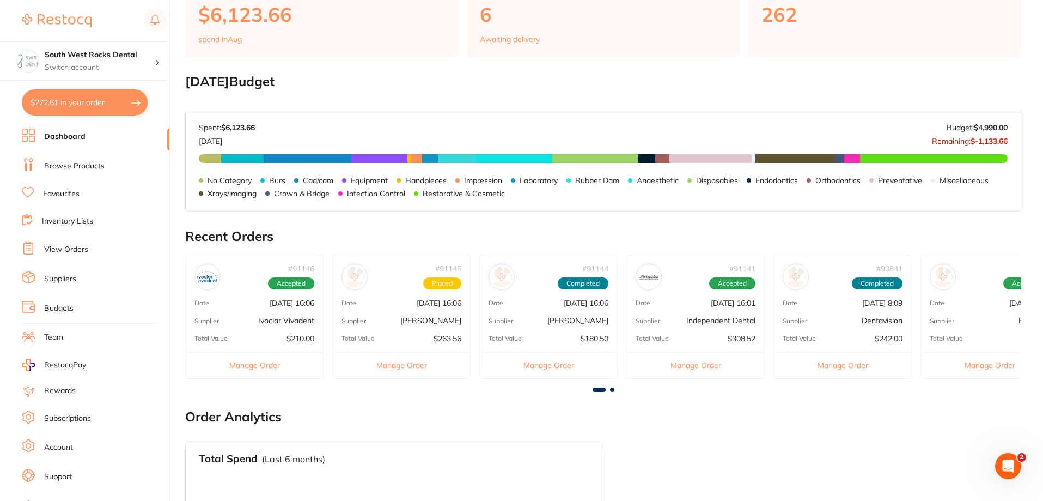  Describe the element at coordinates (355, 277) in the screenshot. I see `img: Adam Dental` at that location.